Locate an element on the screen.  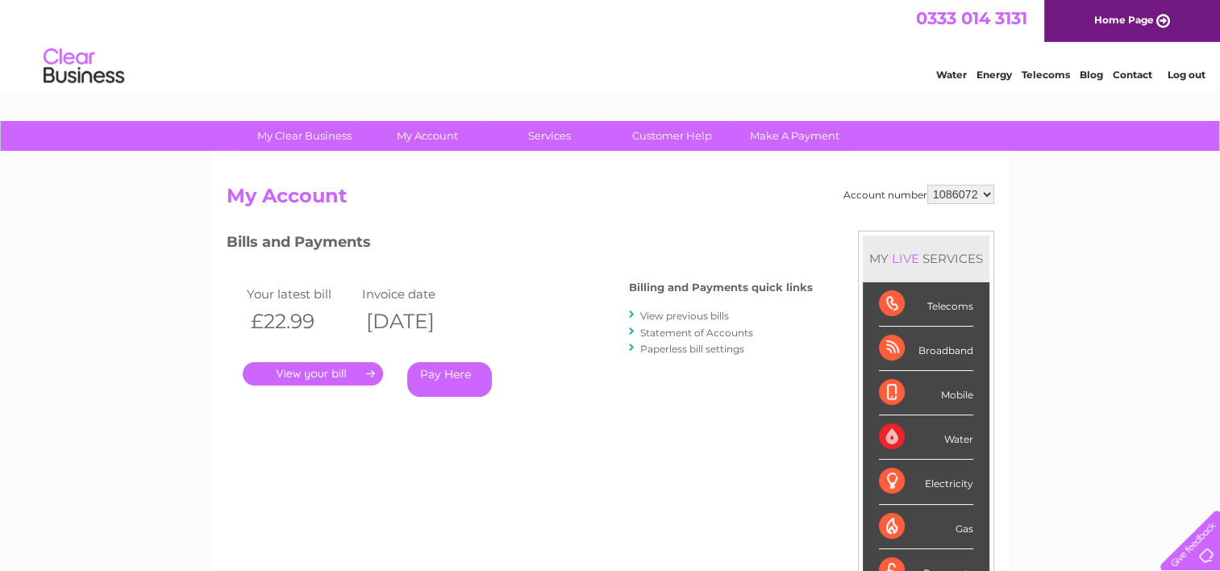
div: MY SERVICES is located at coordinates (926, 258).